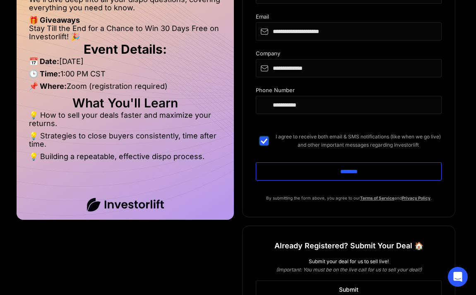 Image resolution: width=476 pixels, height=295 pixels. What do you see at coordinates (349, 246) in the screenshot?
I see `h1: Already Registered? Submit Your Deal 🏠` at bounding box center [349, 246].